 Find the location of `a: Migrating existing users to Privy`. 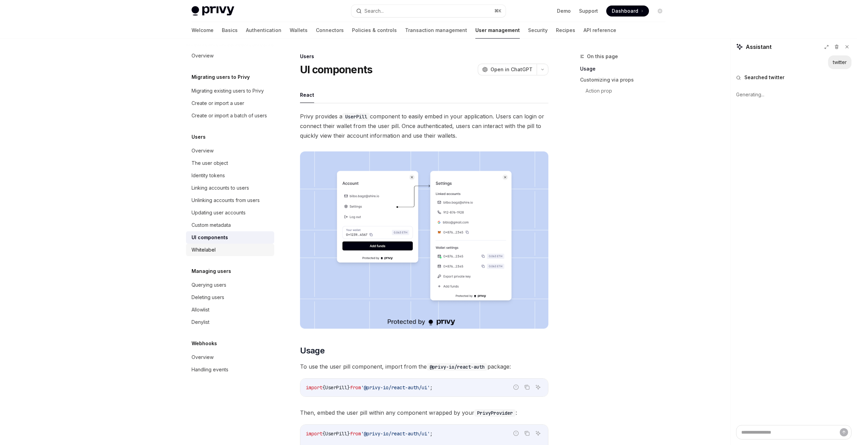

a: Migrating existing users to Privy is located at coordinates (230, 91).